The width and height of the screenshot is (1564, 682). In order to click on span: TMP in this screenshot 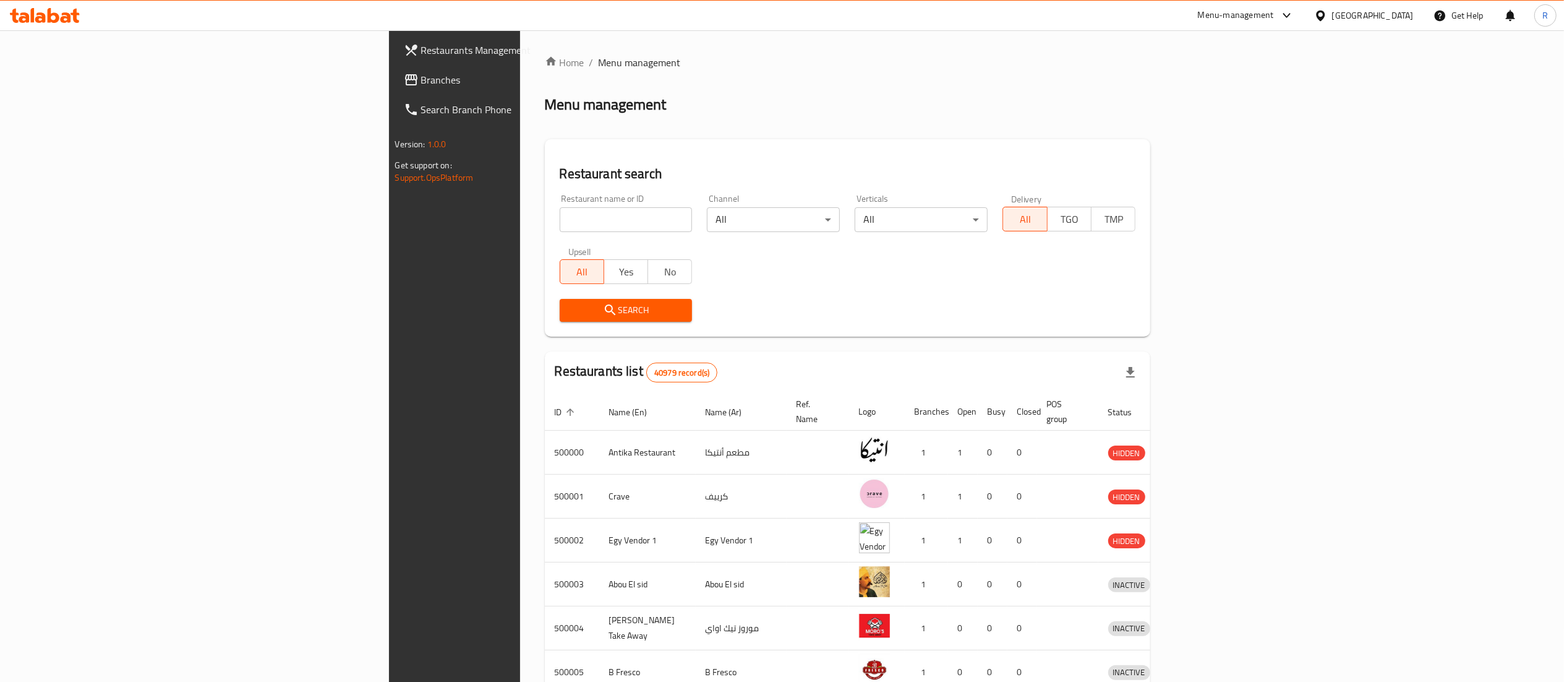, I will do `click(1113, 219)`.